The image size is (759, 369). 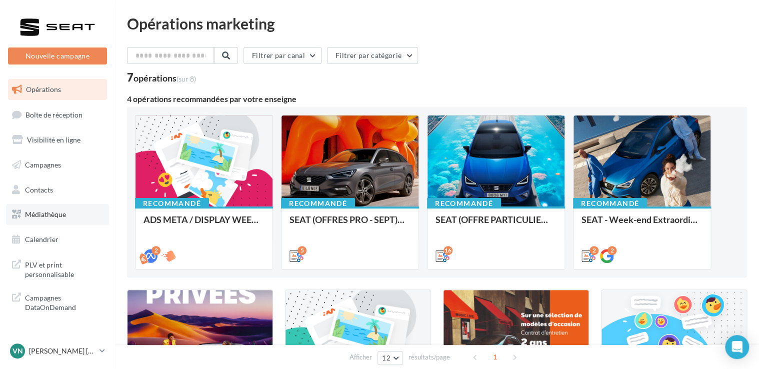 I want to click on span: Médiathèque, so click(x=45, y=214).